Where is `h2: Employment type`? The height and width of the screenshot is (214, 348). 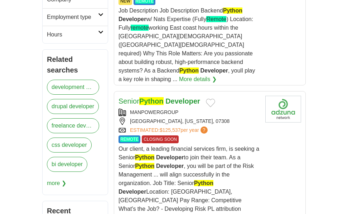 h2: Employment type is located at coordinates (72, 17).